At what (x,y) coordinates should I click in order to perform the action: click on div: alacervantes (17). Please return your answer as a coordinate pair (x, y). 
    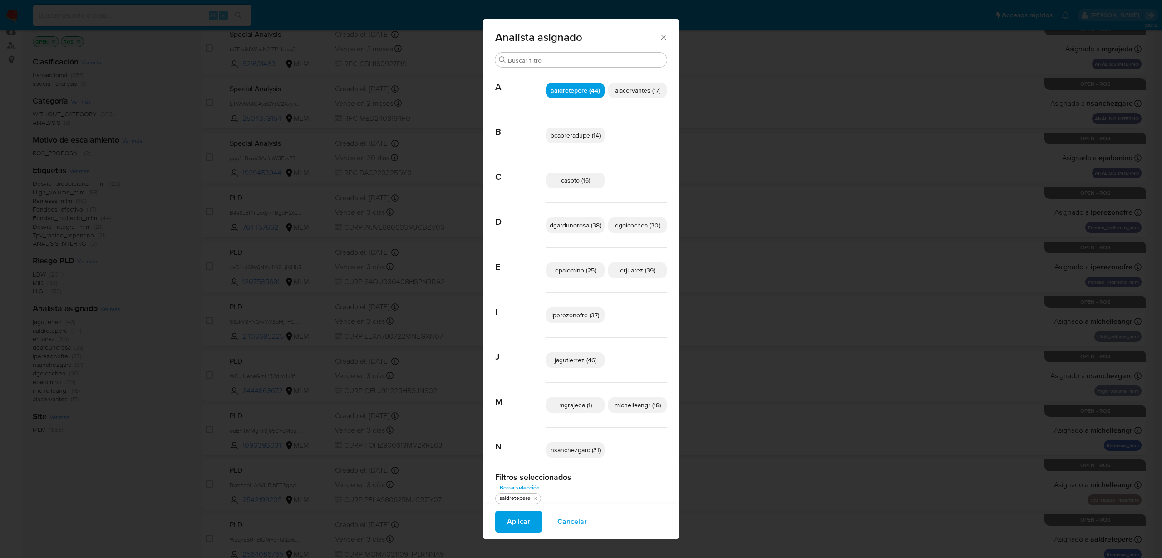
    Looking at the image, I should click on (637, 90).